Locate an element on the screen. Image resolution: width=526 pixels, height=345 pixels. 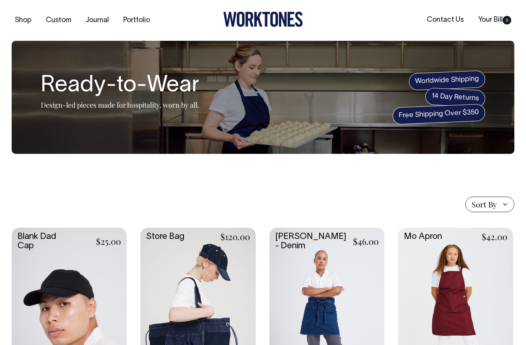
a: Contact Us is located at coordinates (445, 20).